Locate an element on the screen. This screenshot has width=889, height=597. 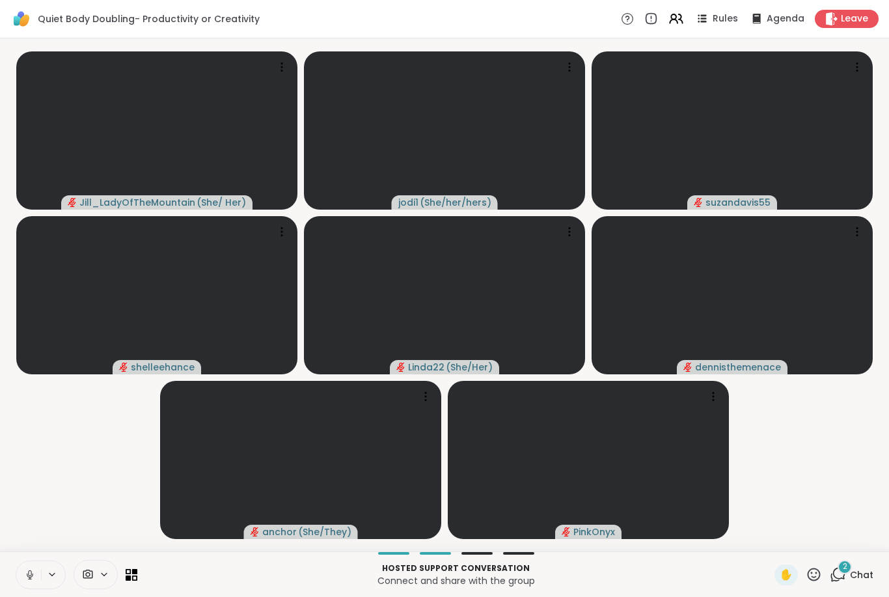
span: Rules is located at coordinates (725, 19).